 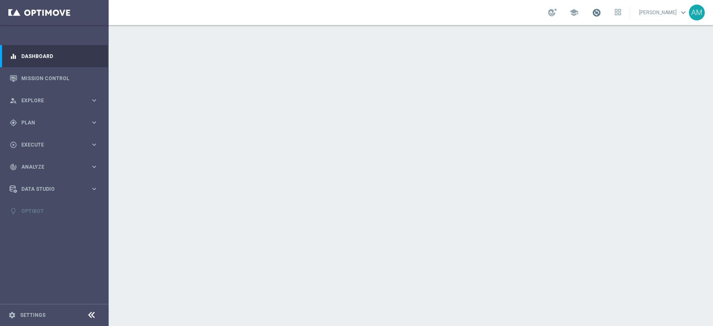 What do you see at coordinates (54, 123) in the screenshot?
I see `button: gps_fixed Plan keyboard_arrow_right` at bounding box center [54, 123].